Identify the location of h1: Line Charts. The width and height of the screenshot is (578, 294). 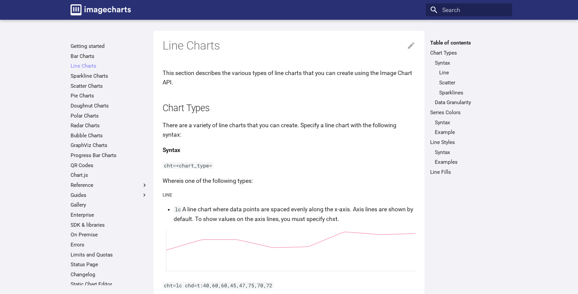
(289, 46).